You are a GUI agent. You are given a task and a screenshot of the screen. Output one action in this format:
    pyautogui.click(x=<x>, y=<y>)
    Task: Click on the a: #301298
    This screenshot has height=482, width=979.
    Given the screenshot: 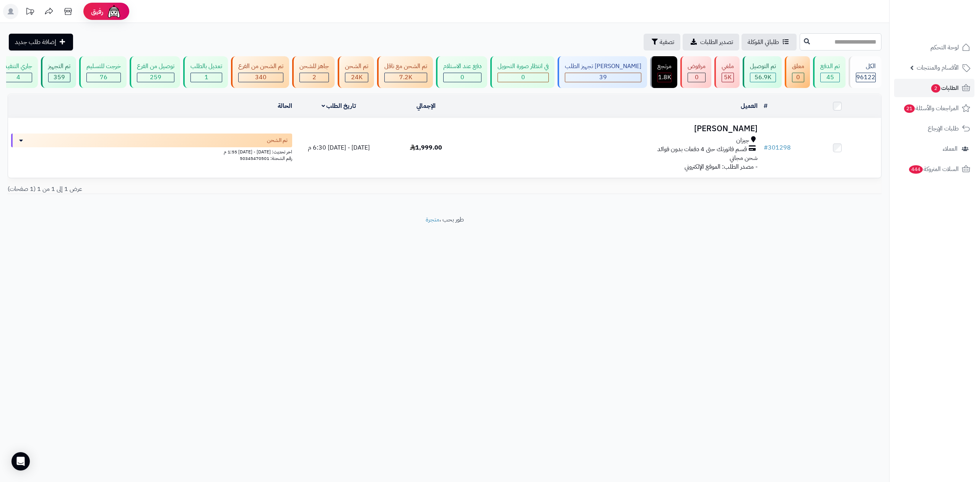 What is the action you would take?
    pyautogui.click(x=777, y=148)
    